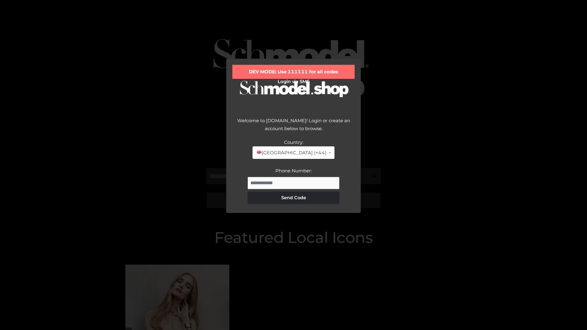 The width and height of the screenshot is (587, 330). What do you see at coordinates (294, 72) in the screenshot?
I see `div: DEV MODE: Use 111111 for all codes` at bounding box center [294, 72].